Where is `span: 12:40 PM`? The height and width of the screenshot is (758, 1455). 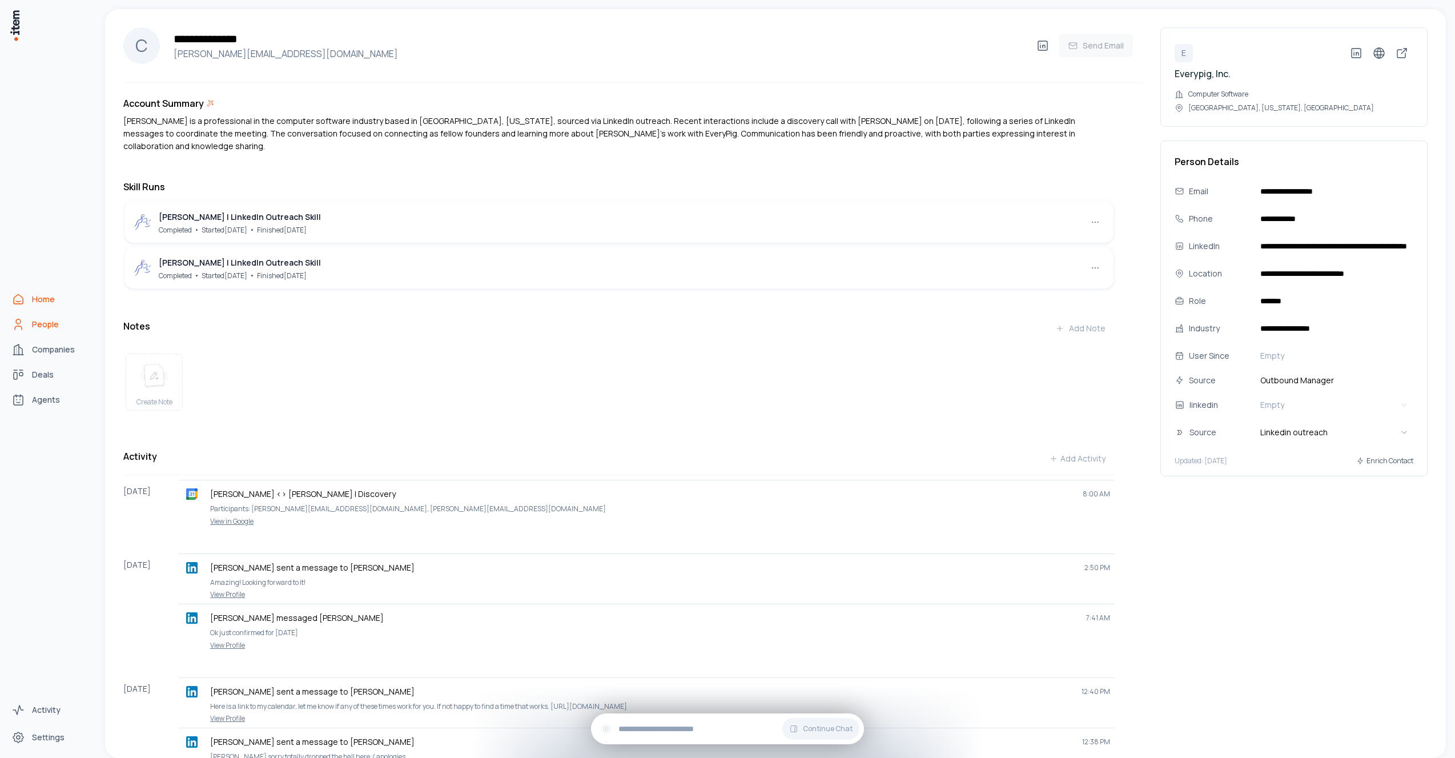
span: 12:40 PM is located at coordinates (1095, 691).